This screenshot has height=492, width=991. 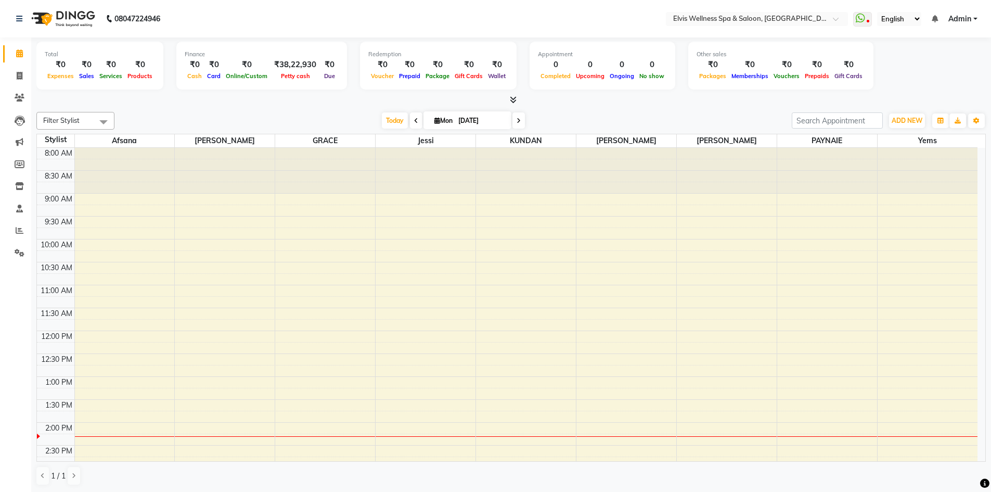 What do you see at coordinates (56, 290) in the screenshot?
I see `div: 11:00 AM` at bounding box center [56, 290].